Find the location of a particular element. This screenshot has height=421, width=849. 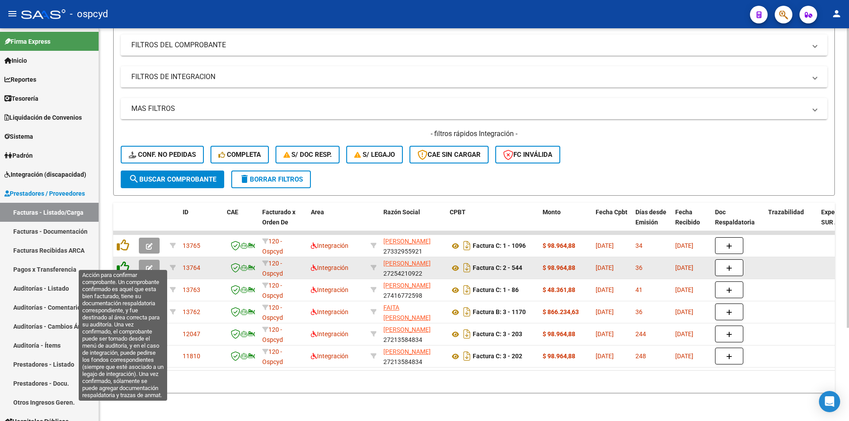

span: Facturado x Orden De is located at coordinates (279, 217).